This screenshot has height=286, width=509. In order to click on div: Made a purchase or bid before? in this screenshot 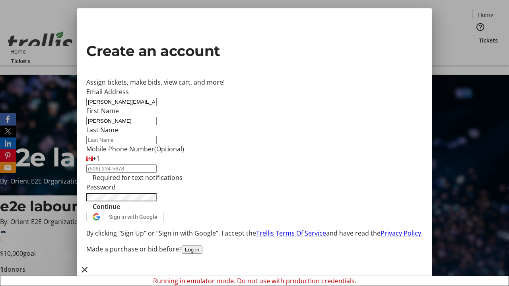, I will do `click(254, 249)`.